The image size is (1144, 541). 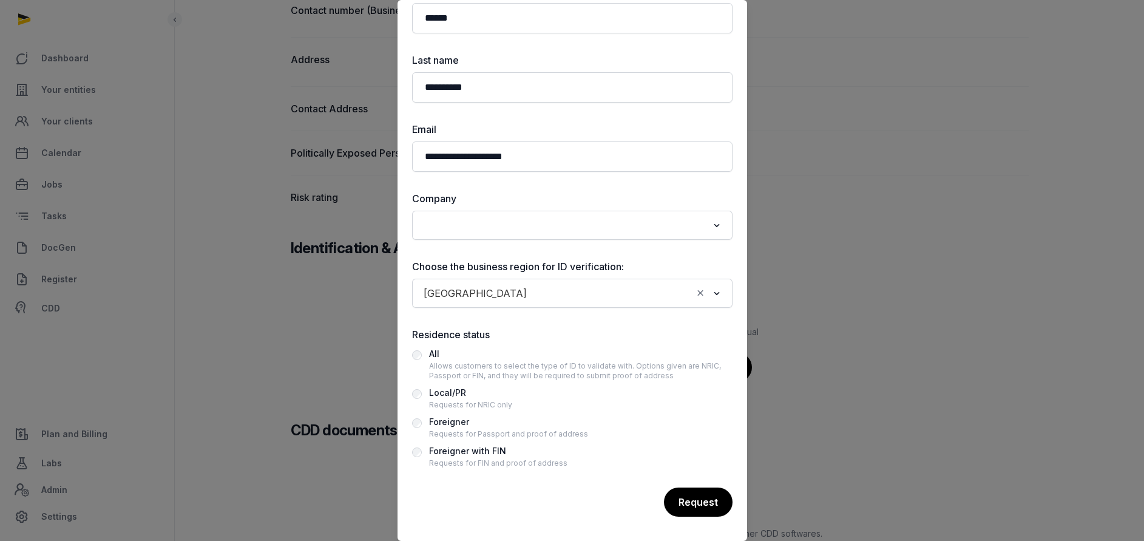 What do you see at coordinates (572, 60) in the screenshot?
I see `label: Last name` at bounding box center [572, 60].